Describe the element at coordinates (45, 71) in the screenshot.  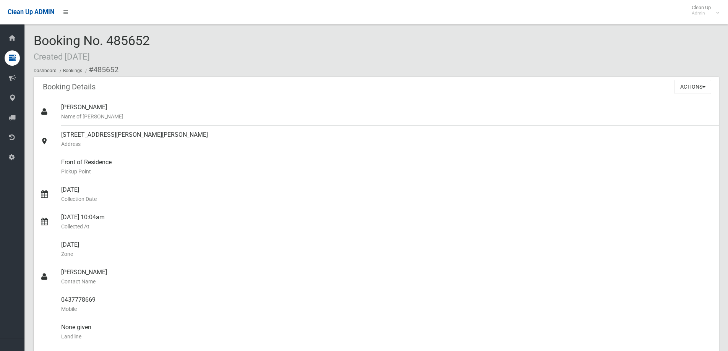
I see `a: Dashboard` at that location.